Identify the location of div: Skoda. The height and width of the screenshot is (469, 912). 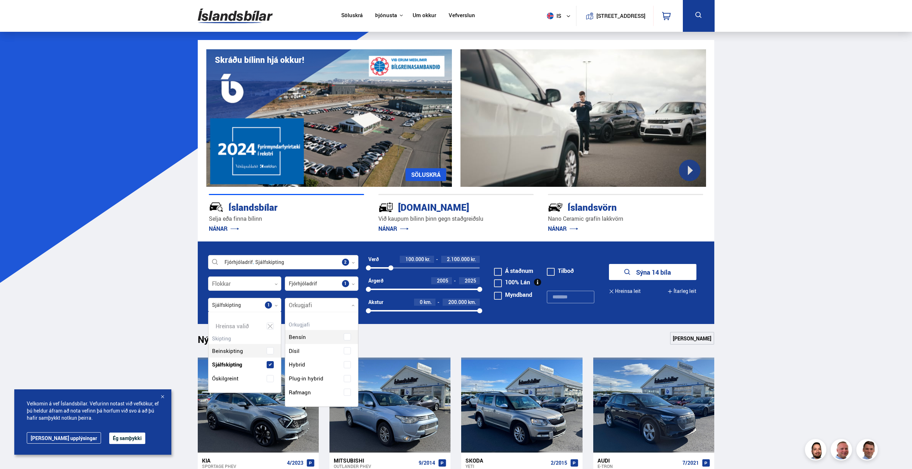
(507, 460).